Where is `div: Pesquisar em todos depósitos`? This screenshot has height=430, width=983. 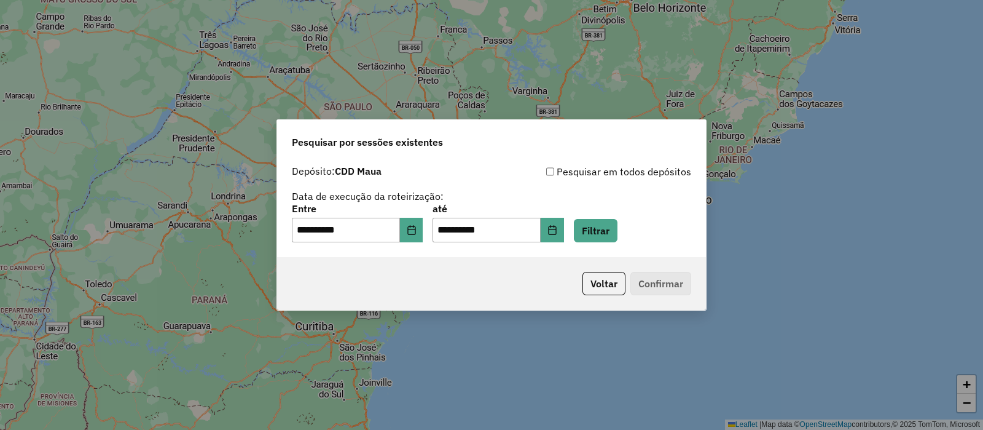 div: Pesquisar em todos depósitos is located at coordinates (591, 171).